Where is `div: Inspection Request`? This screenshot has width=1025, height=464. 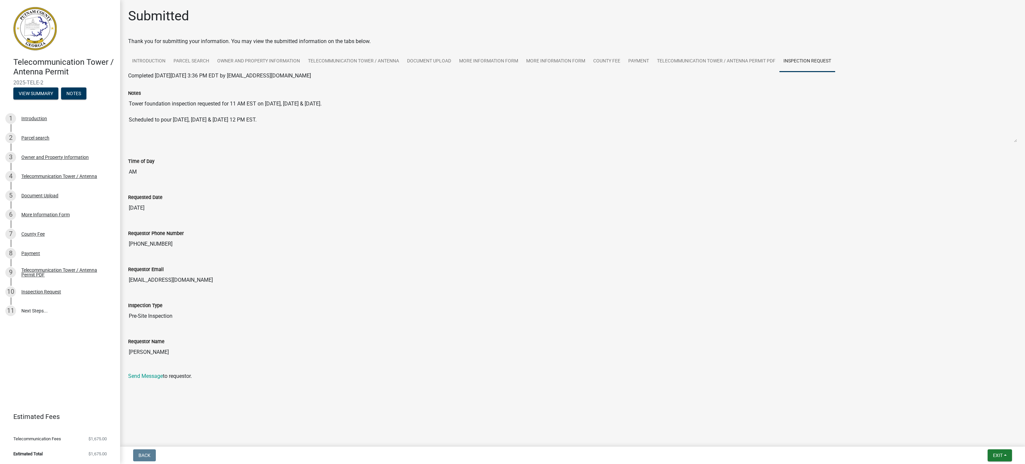 div: Inspection Request is located at coordinates (41, 292).